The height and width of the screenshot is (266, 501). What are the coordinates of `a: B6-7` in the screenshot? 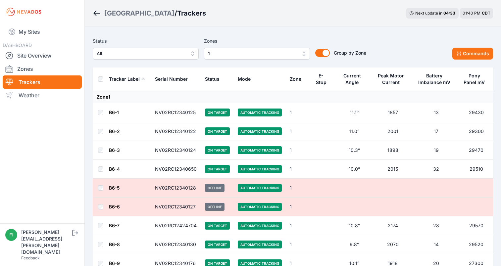 It's located at (114, 225).